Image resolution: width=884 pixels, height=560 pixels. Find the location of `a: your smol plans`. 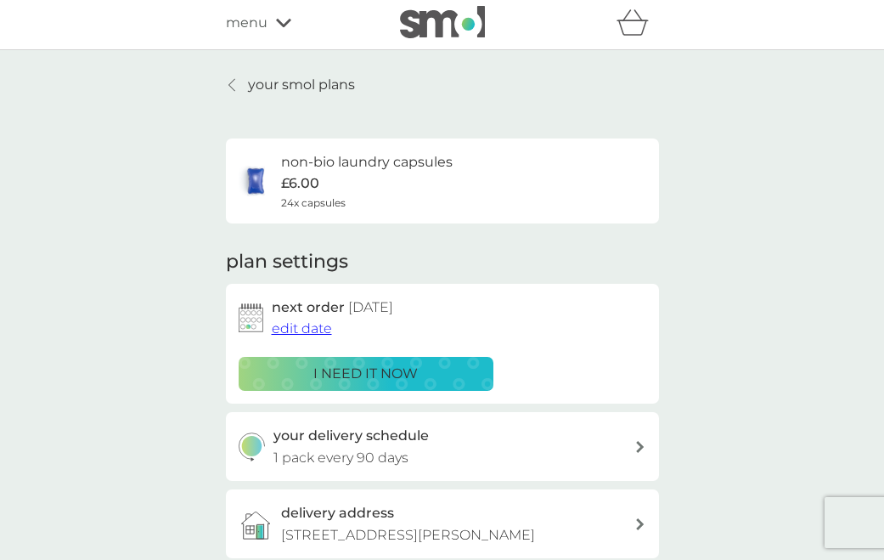

a: your smol plans is located at coordinates (290, 85).